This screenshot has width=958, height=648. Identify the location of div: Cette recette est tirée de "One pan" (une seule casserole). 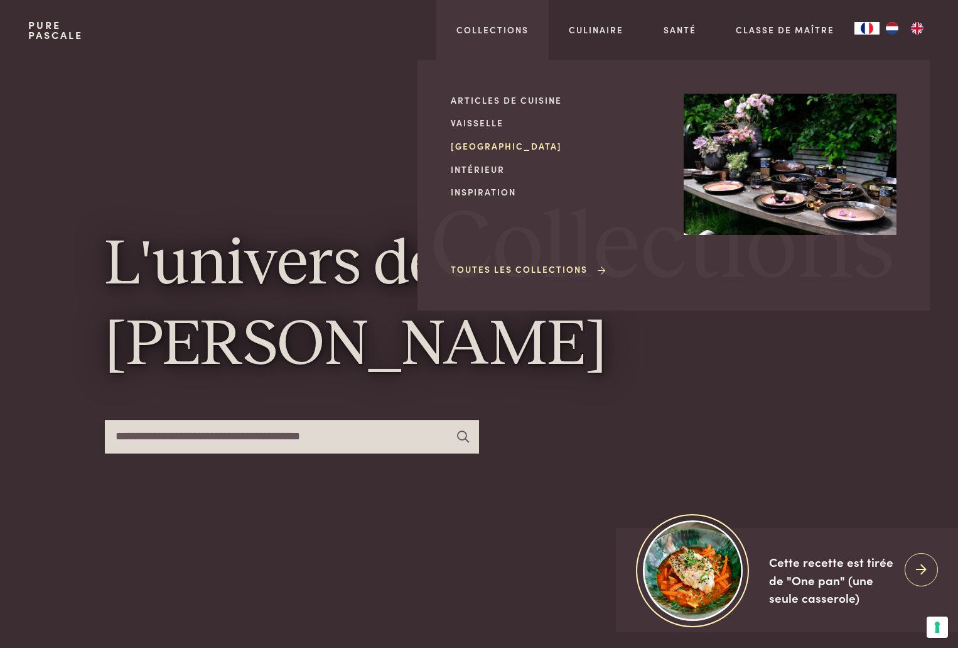
(832, 580).